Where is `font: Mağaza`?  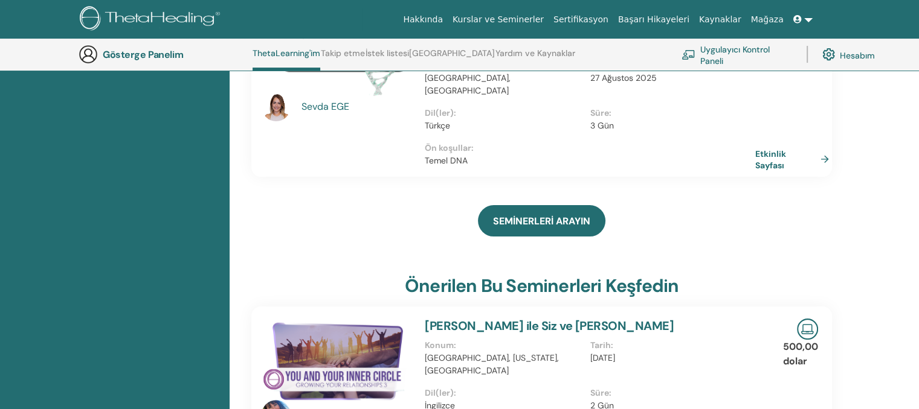
font: Mağaza is located at coordinates (766, 19).